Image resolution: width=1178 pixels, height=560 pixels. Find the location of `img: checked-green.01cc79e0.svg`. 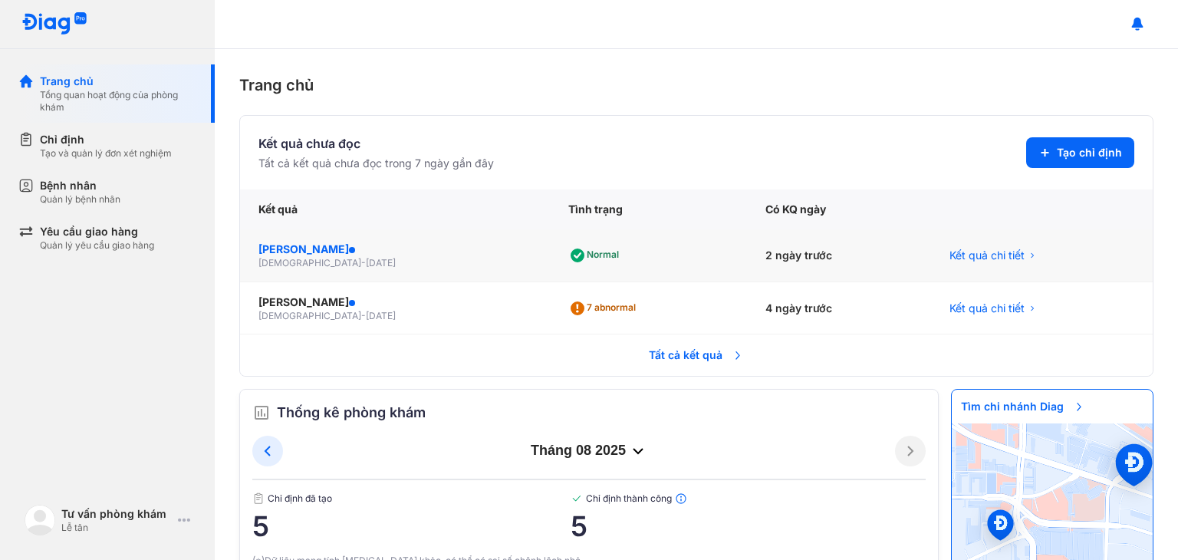

img: checked-green.01cc79e0.svg is located at coordinates (577, 499).